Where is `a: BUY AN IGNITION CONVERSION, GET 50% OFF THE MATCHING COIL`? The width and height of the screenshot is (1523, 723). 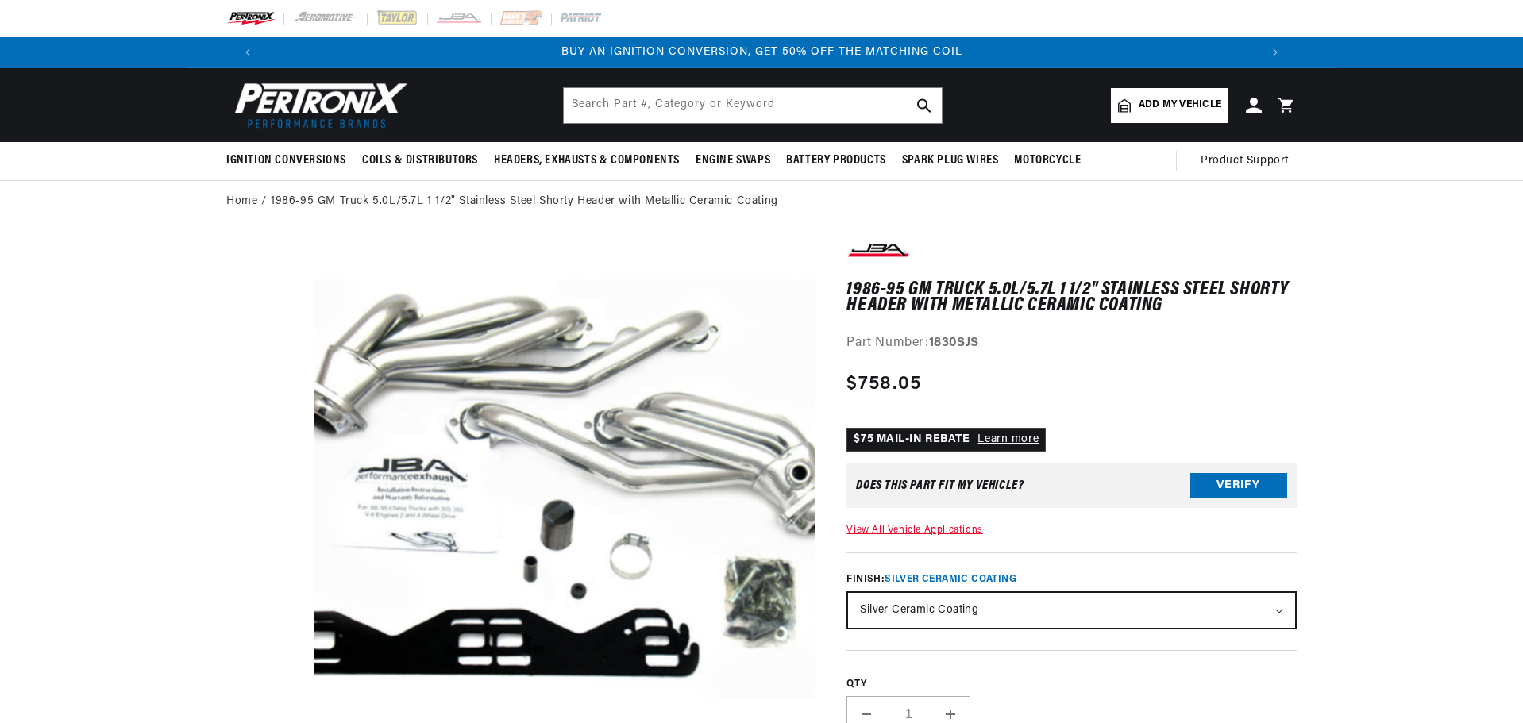
a: BUY AN IGNITION CONVERSION, GET 50% OFF THE MATCHING COIL is located at coordinates (762, 52).